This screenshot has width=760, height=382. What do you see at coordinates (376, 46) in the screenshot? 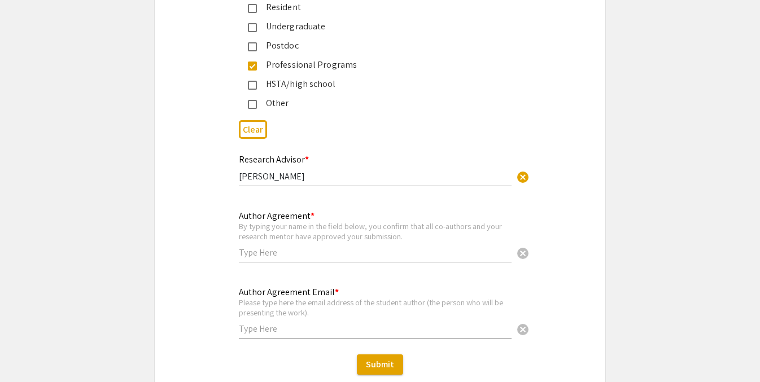
I see `div: Postdoc` at bounding box center [376, 46].